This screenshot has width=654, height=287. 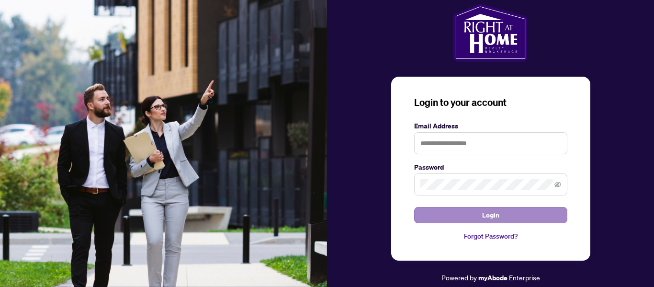 What do you see at coordinates (558, 184) in the screenshot?
I see `span: eye-invisible` at bounding box center [558, 184].